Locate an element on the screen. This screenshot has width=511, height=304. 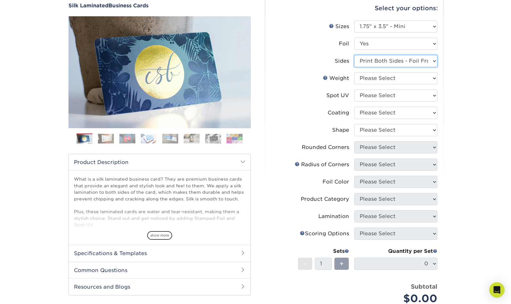
div: Sizes is located at coordinates (339, 27).